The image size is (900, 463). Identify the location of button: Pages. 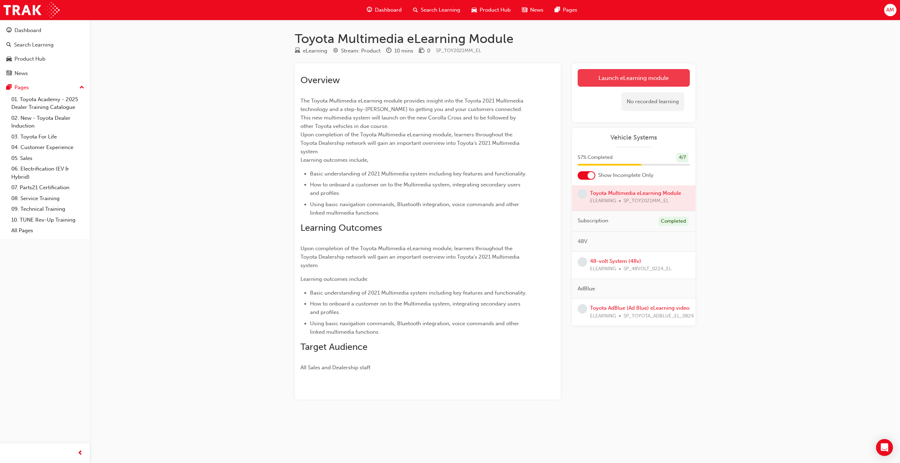
(45, 87).